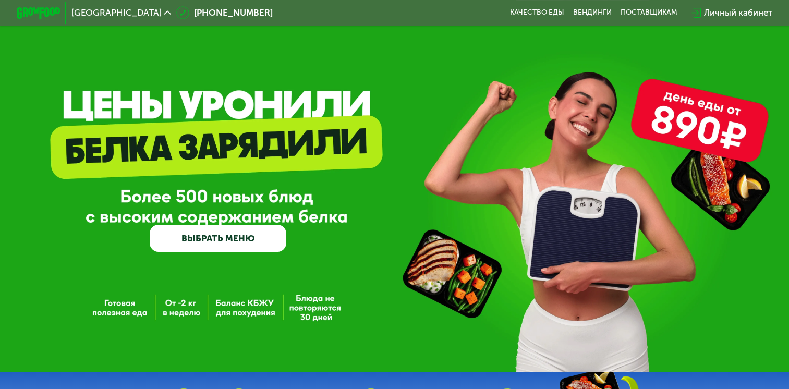 Image resolution: width=789 pixels, height=389 pixels. What do you see at coordinates (592, 13) in the screenshot?
I see `a: Вендинги` at bounding box center [592, 13].